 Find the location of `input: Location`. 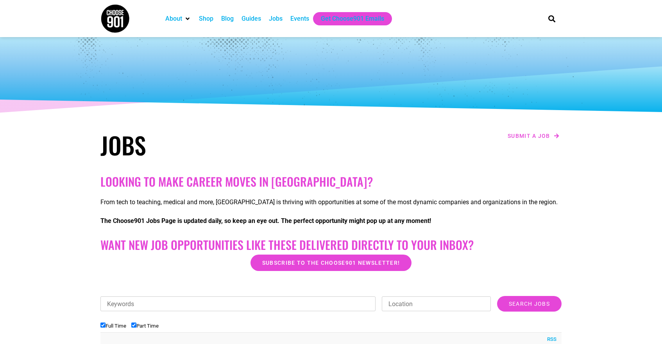

input: Location is located at coordinates (436, 304).